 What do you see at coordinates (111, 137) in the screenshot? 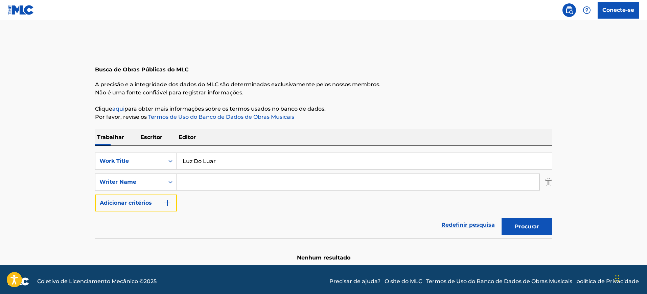
I see `font: Trabalhar` at bounding box center [111, 137].